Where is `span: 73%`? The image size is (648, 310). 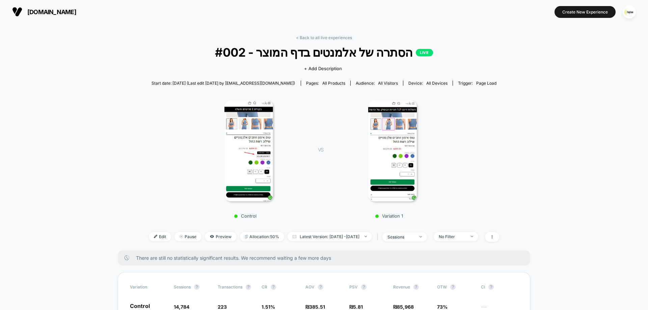 span: 73% is located at coordinates (442, 307).